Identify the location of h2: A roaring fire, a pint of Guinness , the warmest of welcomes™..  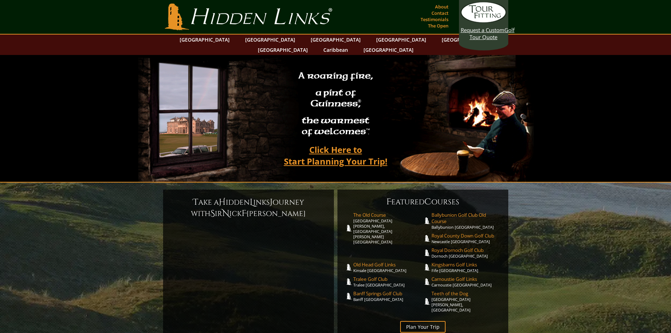
(336, 104).